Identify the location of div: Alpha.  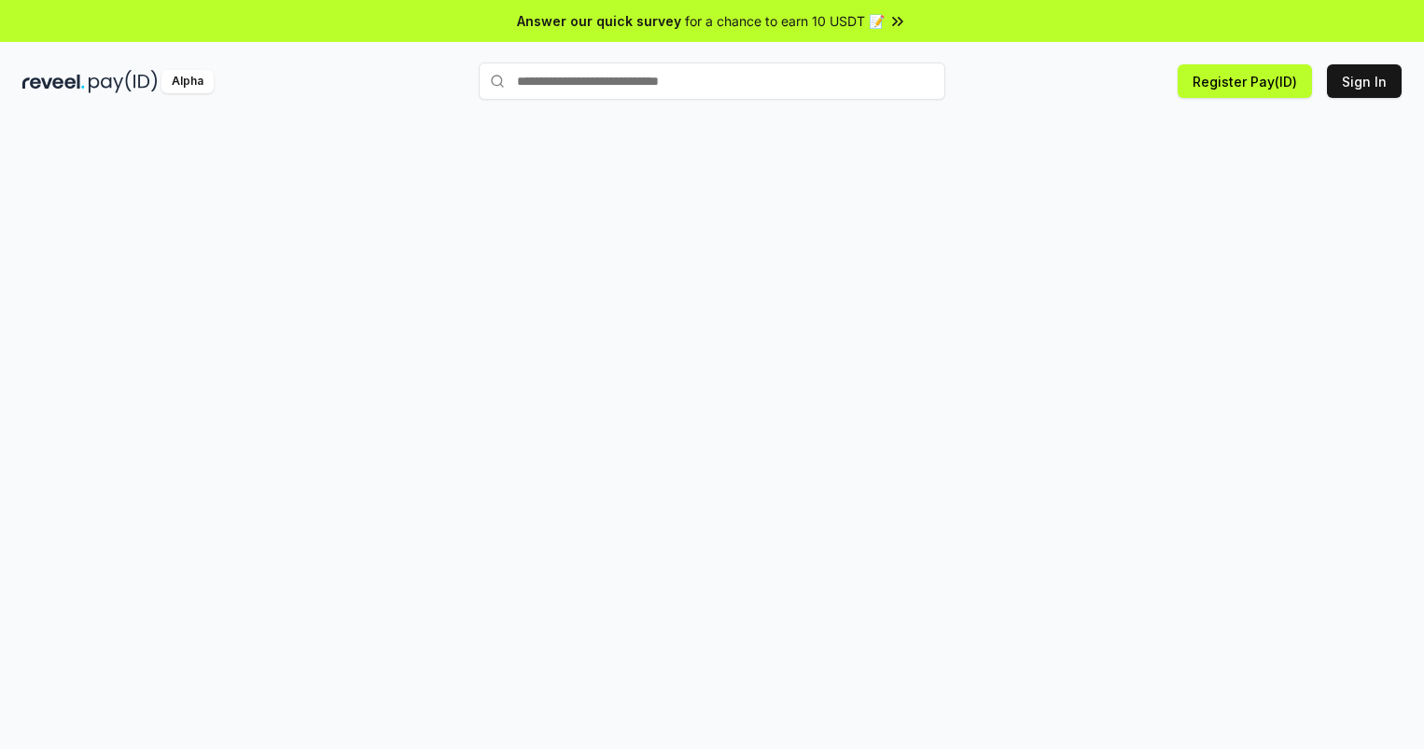
(188, 81).